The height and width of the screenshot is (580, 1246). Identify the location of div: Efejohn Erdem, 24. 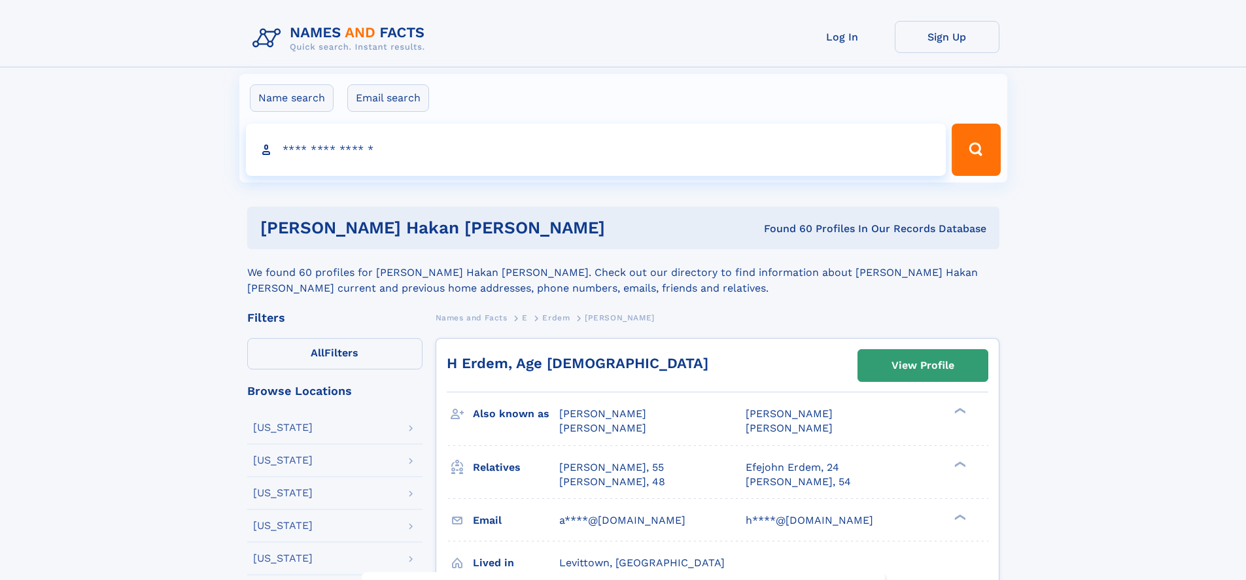
(792, 468).